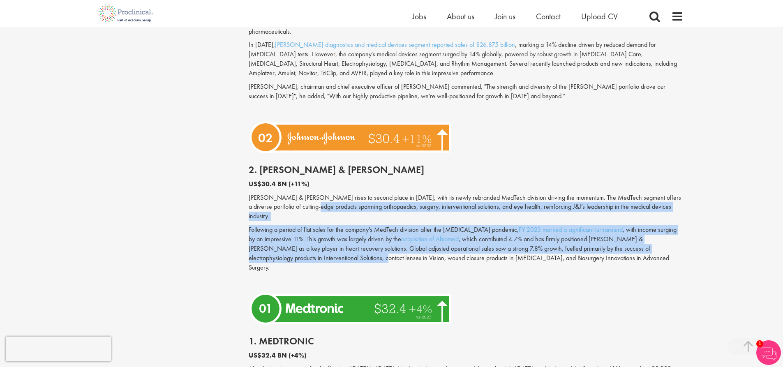 The width and height of the screenshot is (783, 367). What do you see at coordinates (769, 353) in the screenshot?
I see `img: Chatbot` at bounding box center [769, 353].